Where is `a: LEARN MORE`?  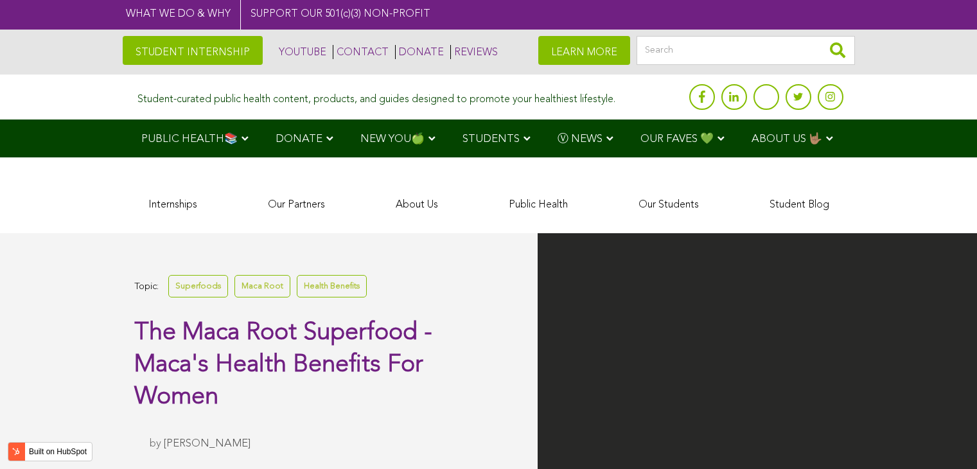
a: LEARN MORE is located at coordinates (584, 50).